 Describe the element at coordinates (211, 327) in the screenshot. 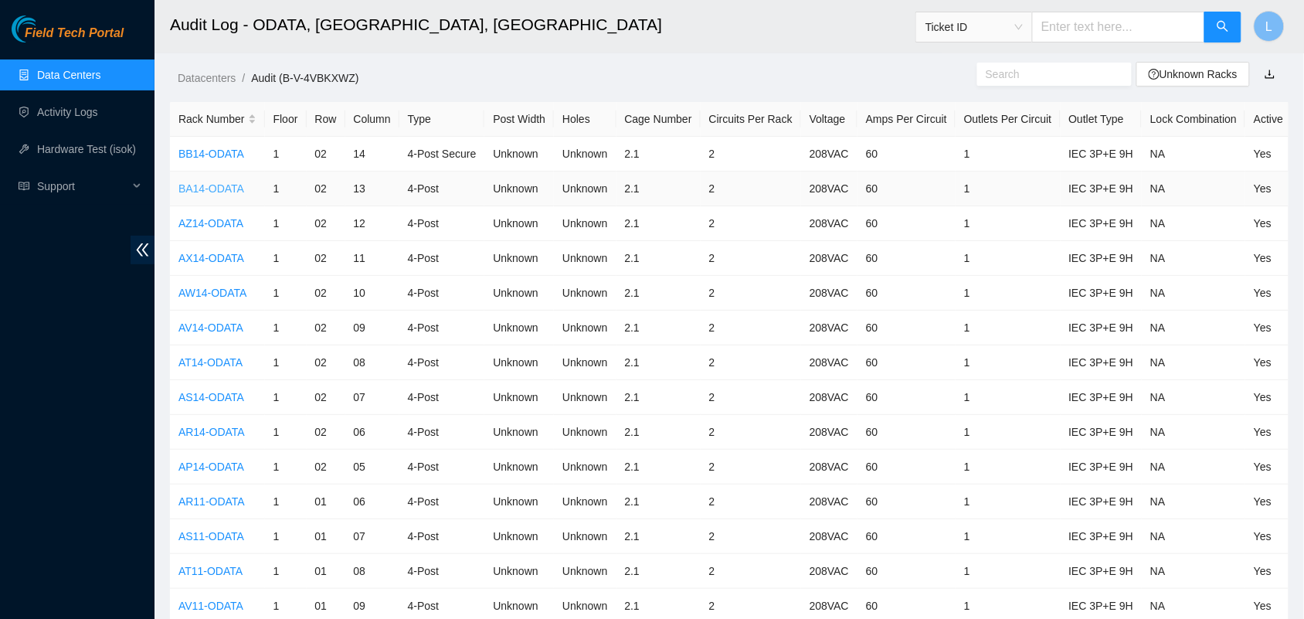

I see `a: AV14-ODATA` at that location.